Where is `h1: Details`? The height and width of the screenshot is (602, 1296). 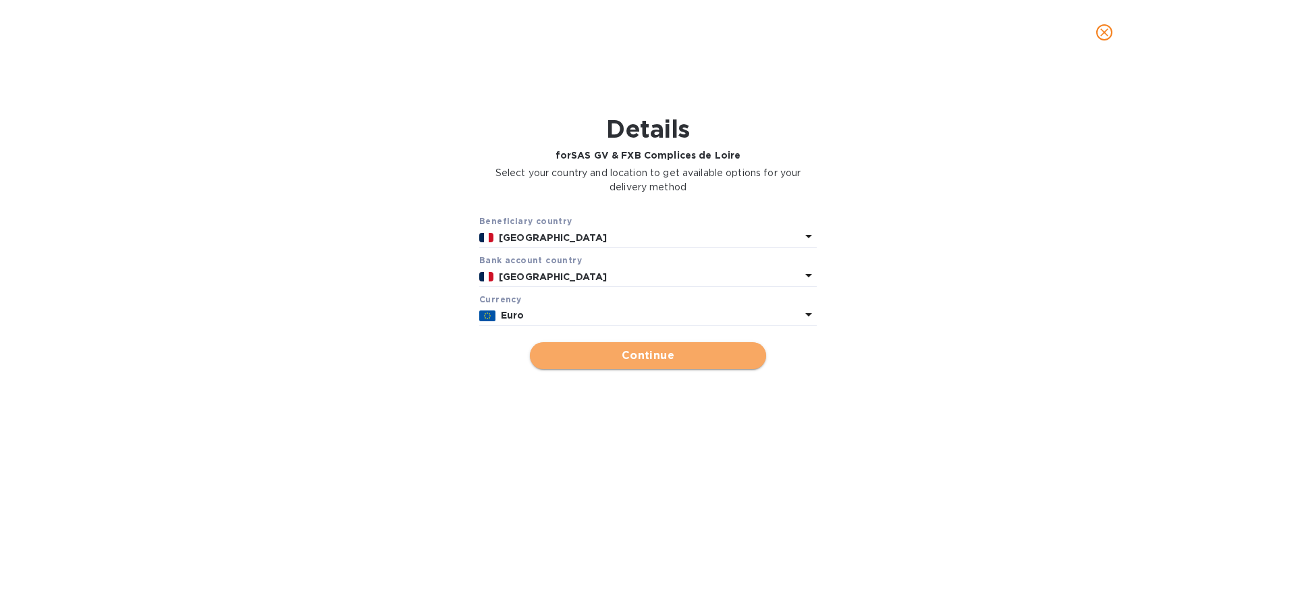
h1: Details is located at coordinates (648, 129).